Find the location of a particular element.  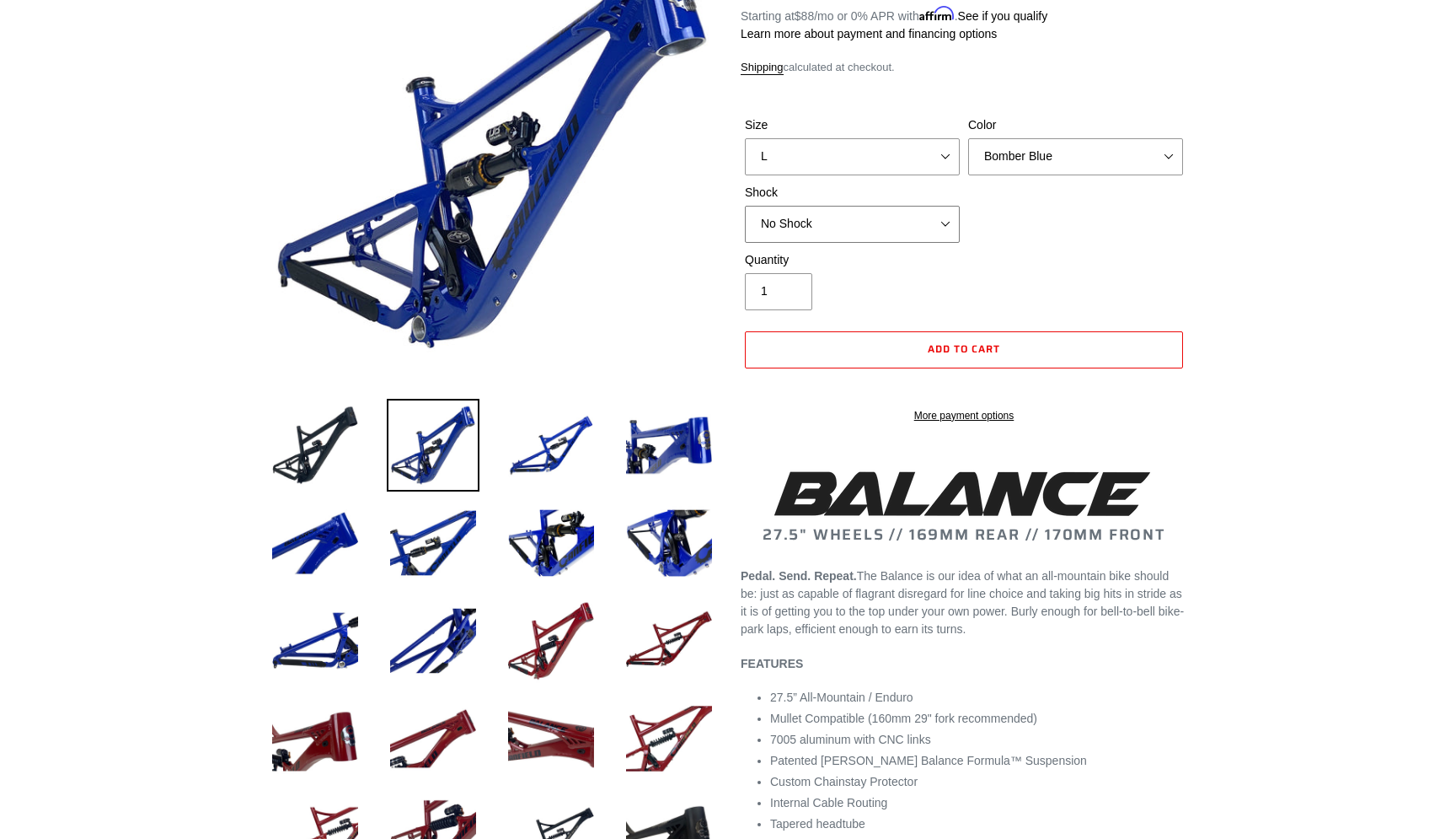

b: Pedal. Send. Repeat. is located at coordinates (799, 576).